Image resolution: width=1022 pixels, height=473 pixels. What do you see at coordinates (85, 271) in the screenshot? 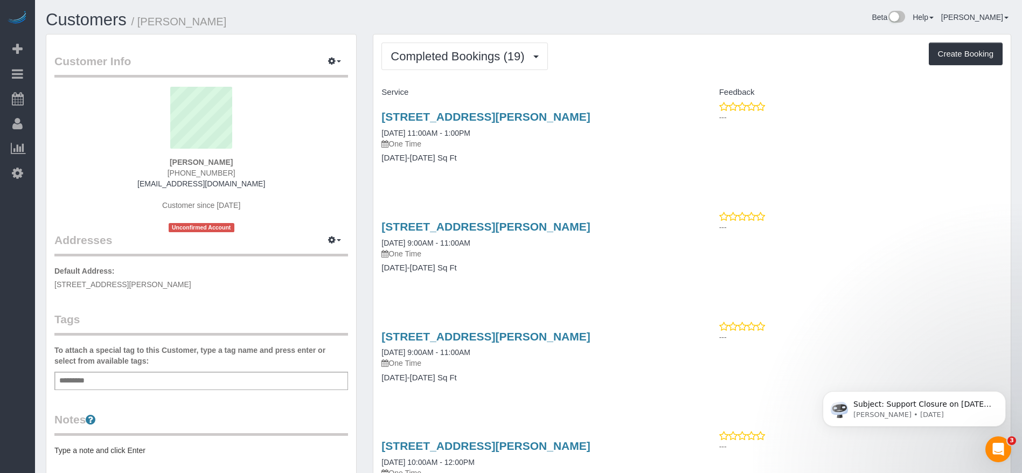
I see `label: Default Address:` at bounding box center [85, 271].